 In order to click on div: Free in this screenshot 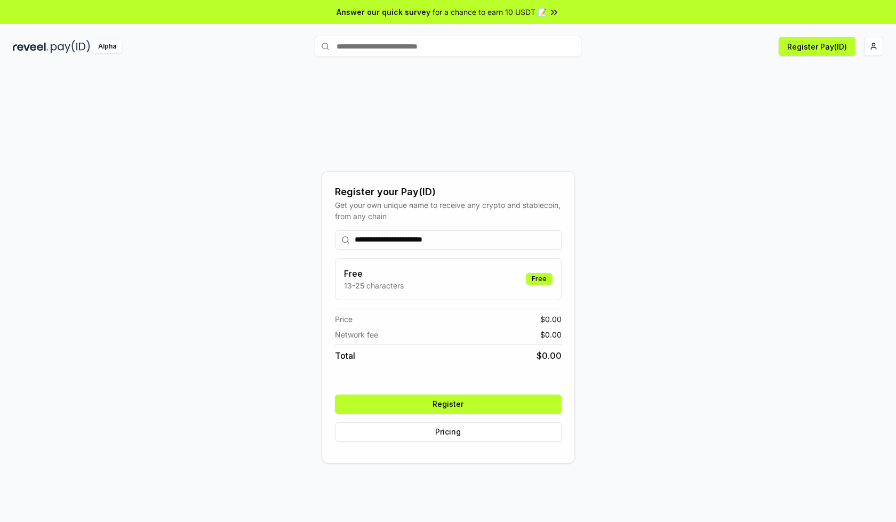, I will do `click(539, 279)`.